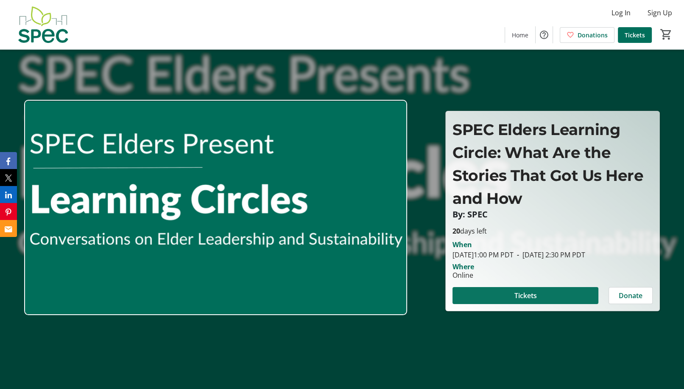  I want to click on span: Home, so click(520, 35).